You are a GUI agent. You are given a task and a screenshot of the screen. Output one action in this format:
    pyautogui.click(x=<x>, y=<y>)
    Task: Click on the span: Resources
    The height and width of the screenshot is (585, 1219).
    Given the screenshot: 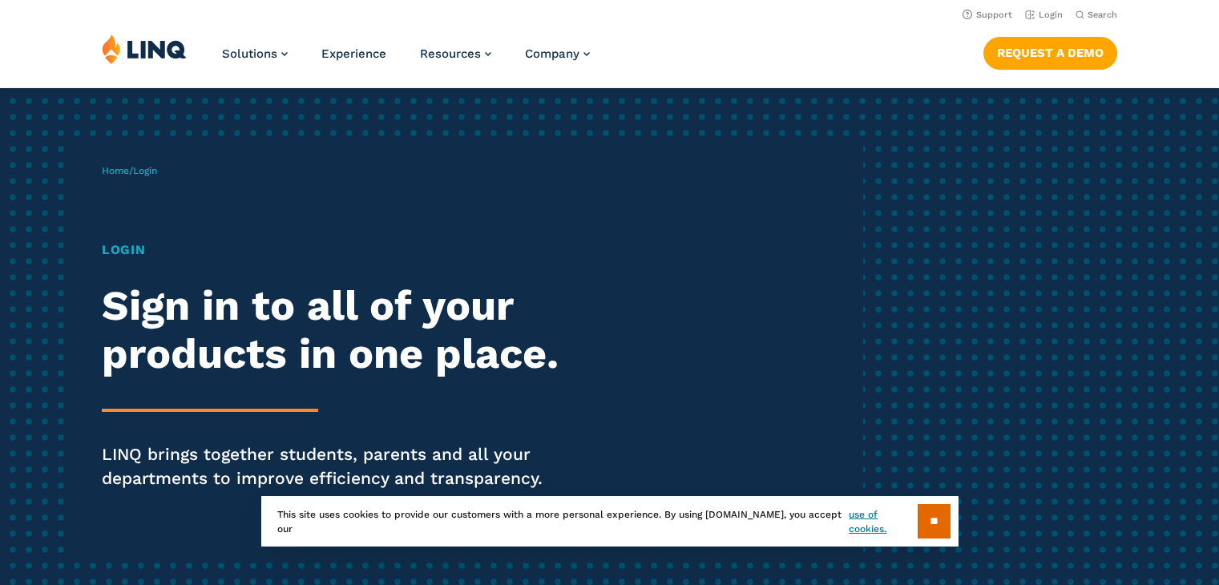 What is the action you would take?
    pyautogui.click(x=450, y=54)
    